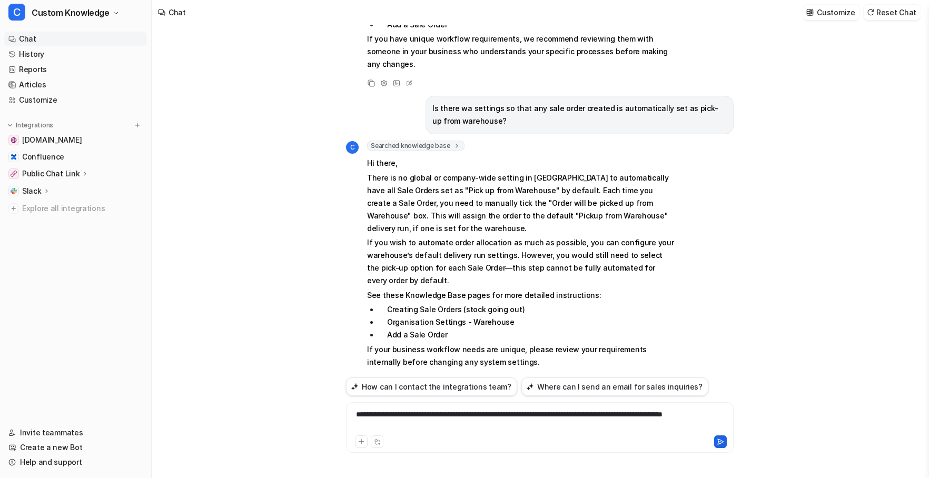 The image size is (929, 478). Describe the element at coordinates (14, 209) in the screenshot. I see `img: explore all integrations` at that location.